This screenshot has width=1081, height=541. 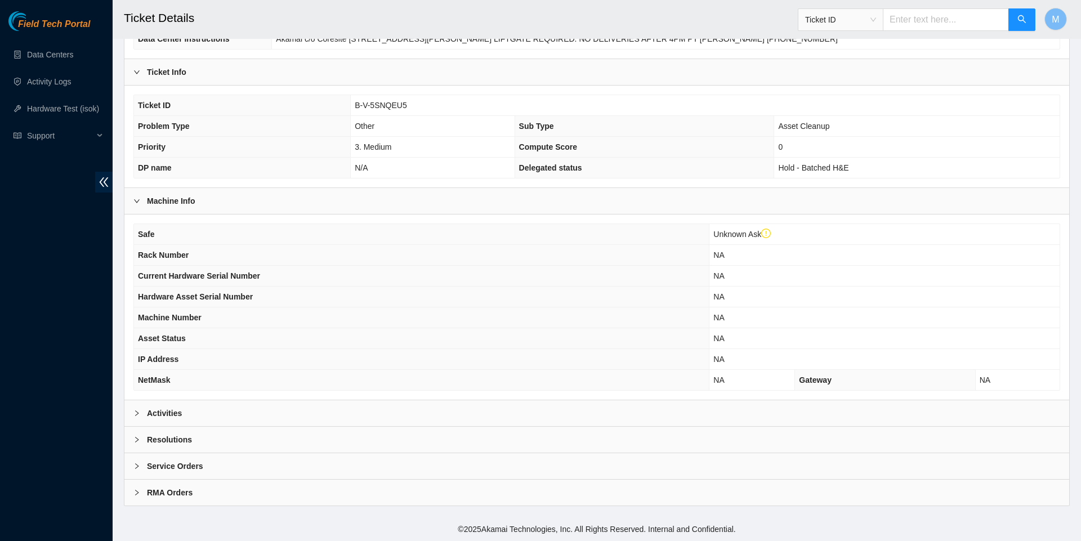 What do you see at coordinates (171, 201) in the screenshot?
I see `b: Machine Info` at bounding box center [171, 201].